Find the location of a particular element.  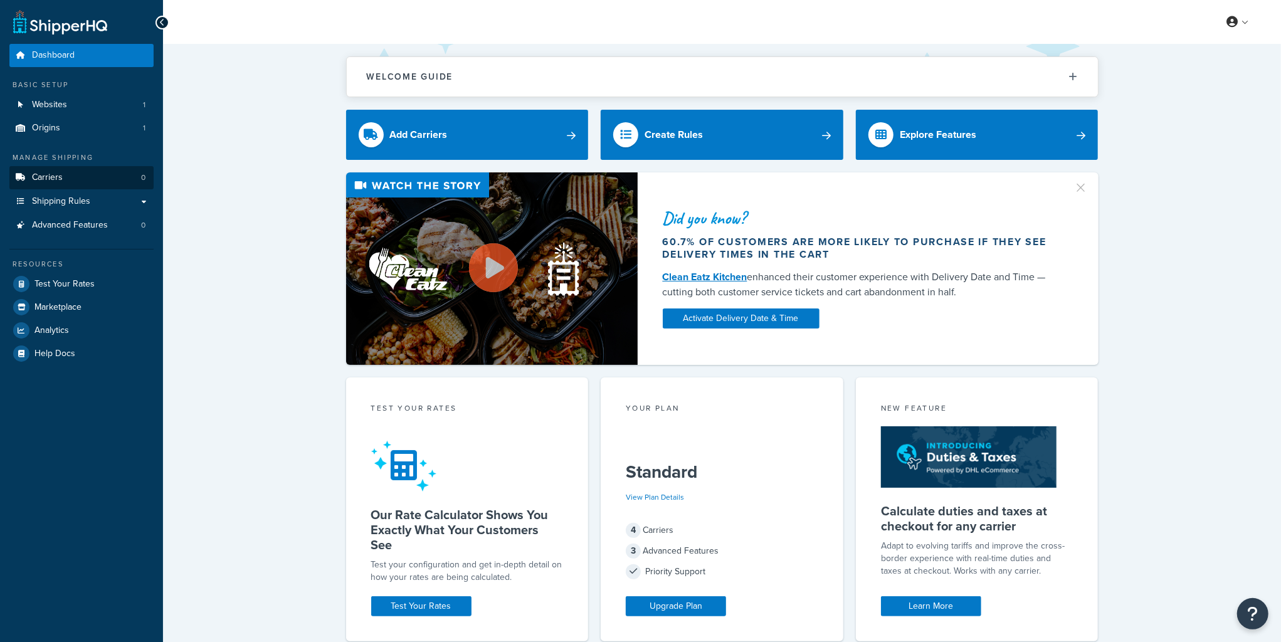

li: Analytics is located at coordinates (82, 330).